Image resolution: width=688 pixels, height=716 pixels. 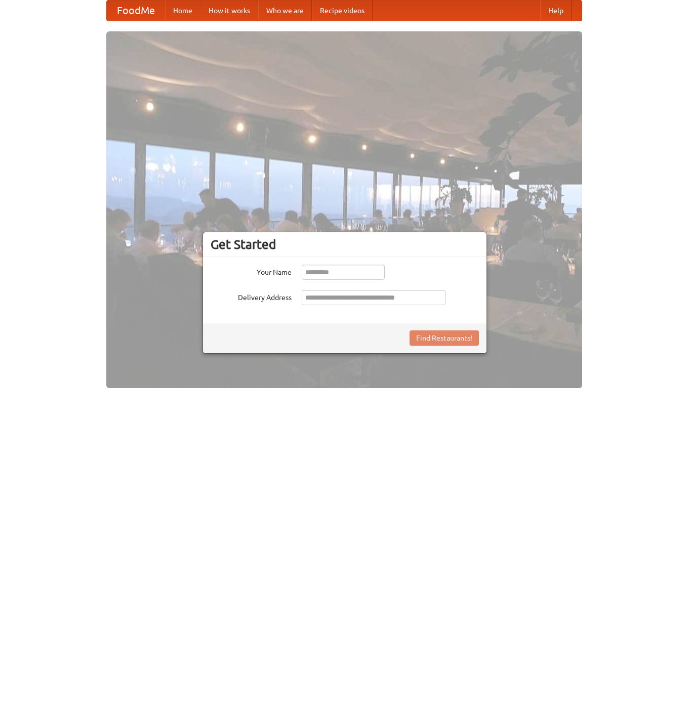 What do you see at coordinates (285, 11) in the screenshot?
I see `a: Who we are` at bounding box center [285, 11].